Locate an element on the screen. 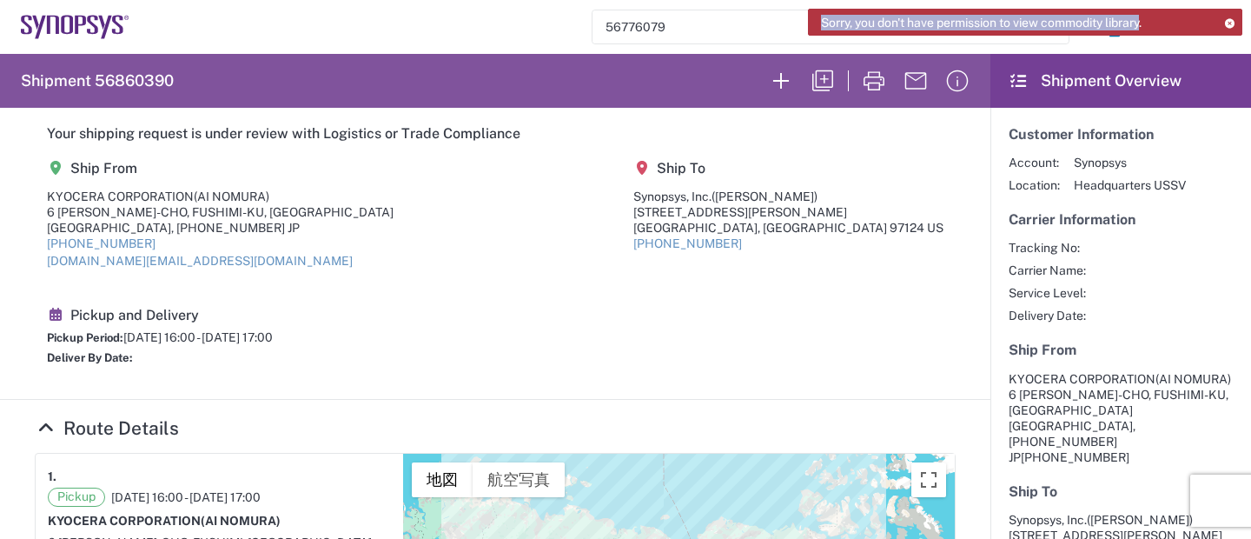 The image size is (1251, 539). strong: 1. is located at coordinates (52, 476).